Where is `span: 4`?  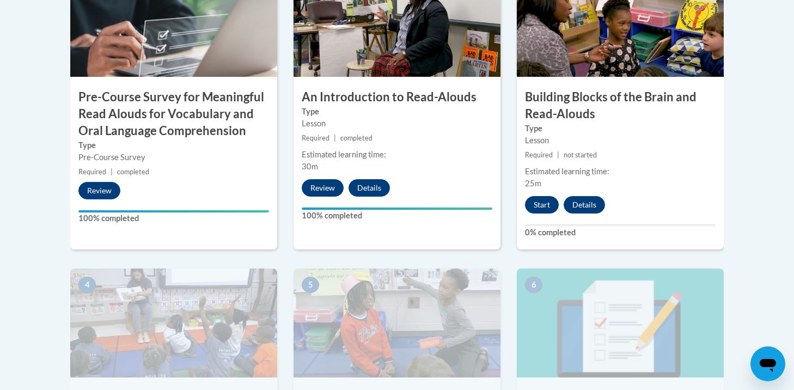 span: 4 is located at coordinates (87, 285).